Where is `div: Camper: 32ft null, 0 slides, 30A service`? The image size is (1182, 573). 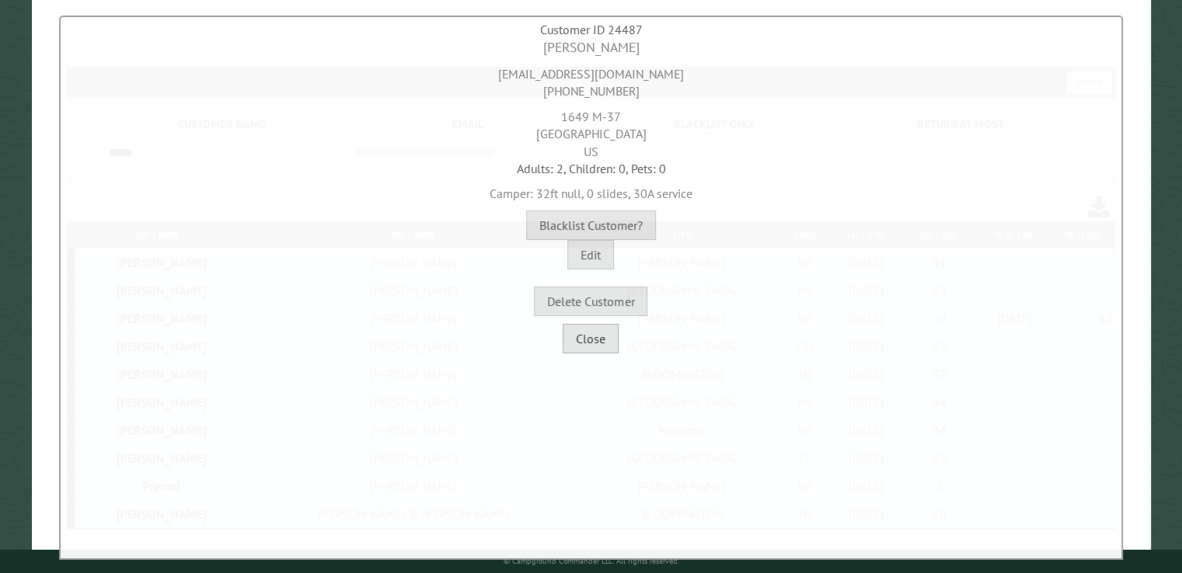
div: Camper: 32ft null, 0 slides, 30A service is located at coordinates (590, 190).